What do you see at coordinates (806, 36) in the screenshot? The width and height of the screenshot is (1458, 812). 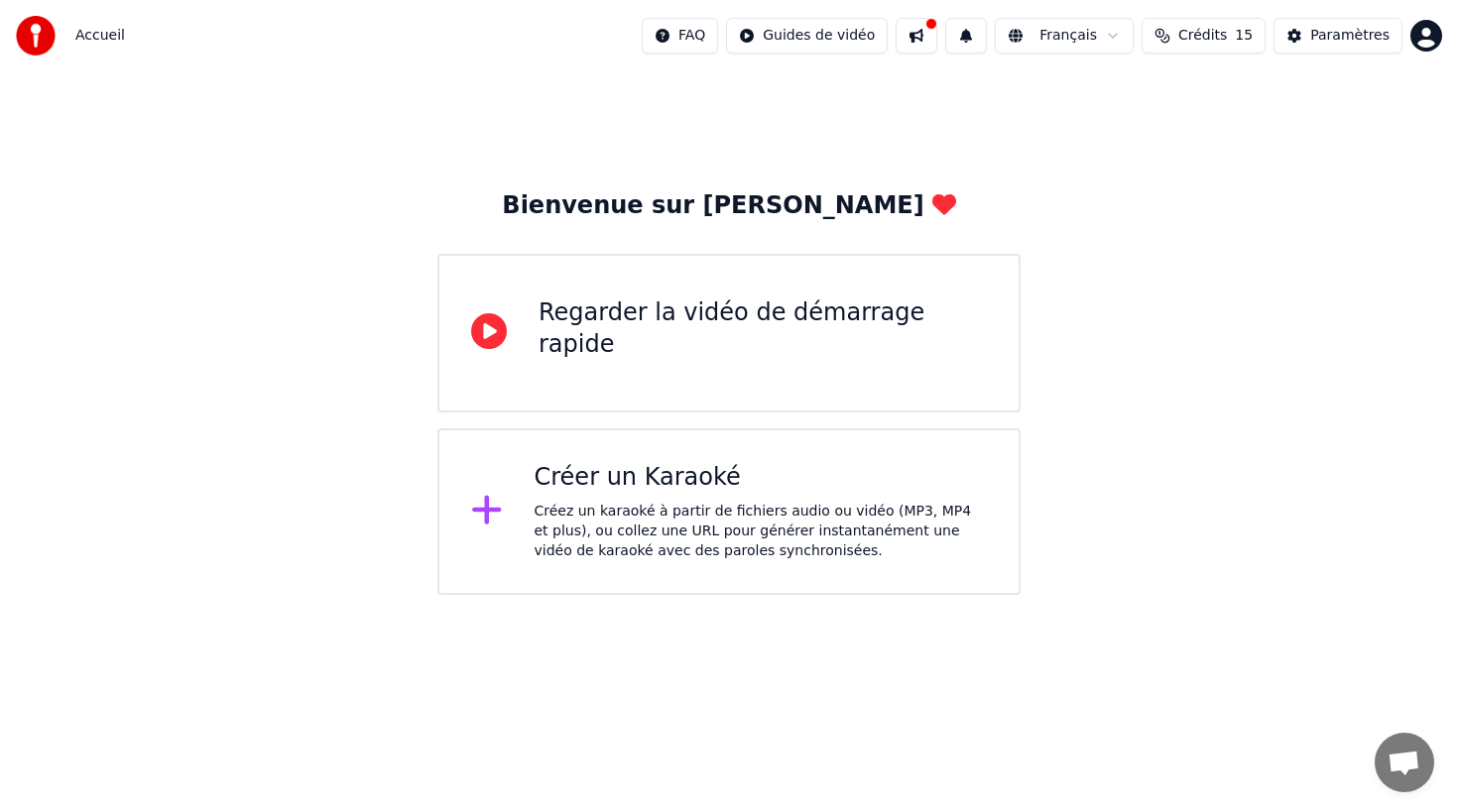 I see `button: Guides de vidéo` at bounding box center [806, 36].